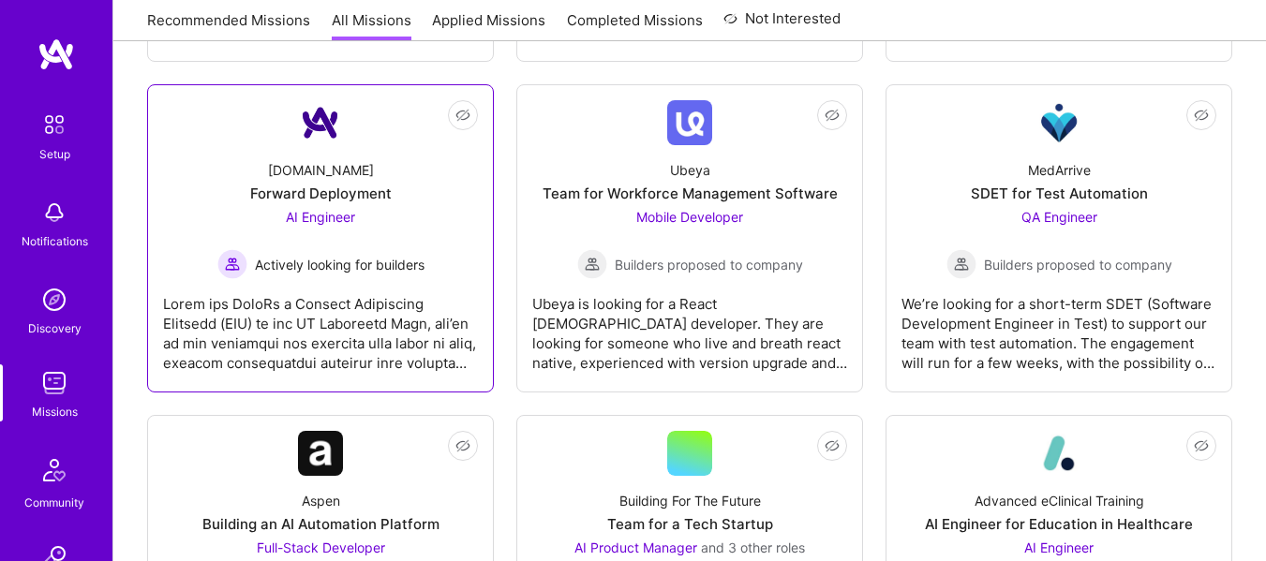 This screenshot has width=1266, height=561. I want to click on div: MedArrive, so click(1059, 170).